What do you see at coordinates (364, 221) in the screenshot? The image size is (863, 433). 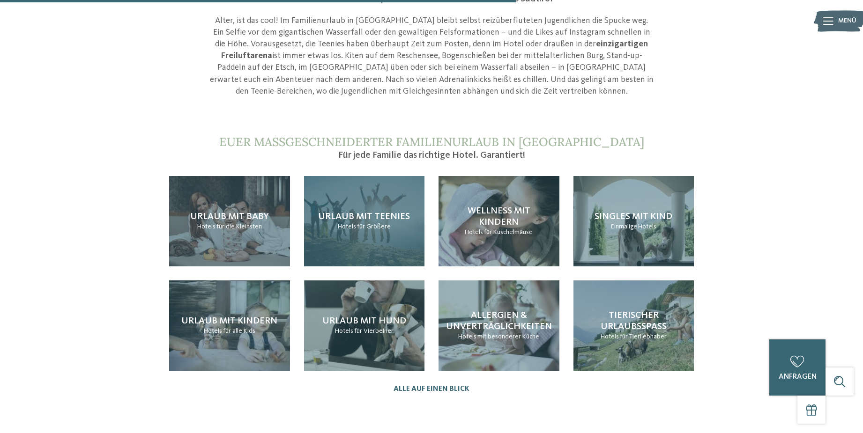 I see `a: Urlaub mit Teenagern in Südtirol geplant? Urlaub mit Teenies Hotels für Größere` at bounding box center [364, 221].